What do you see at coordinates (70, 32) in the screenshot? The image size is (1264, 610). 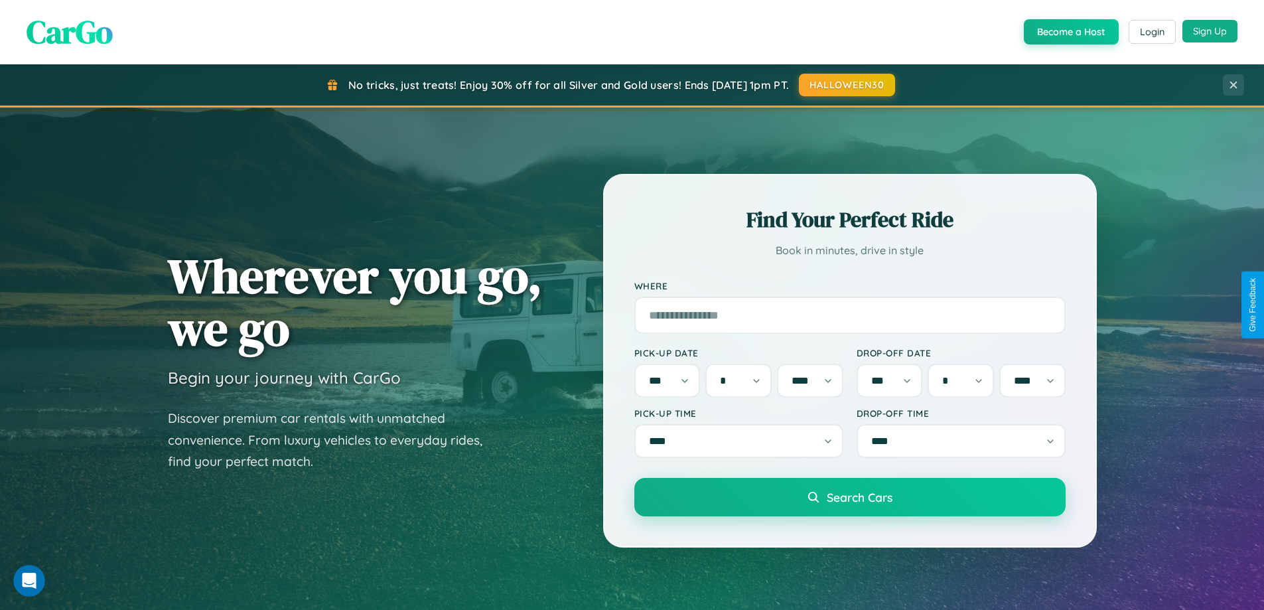 I see `span: CarGo` at bounding box center [70, 32].